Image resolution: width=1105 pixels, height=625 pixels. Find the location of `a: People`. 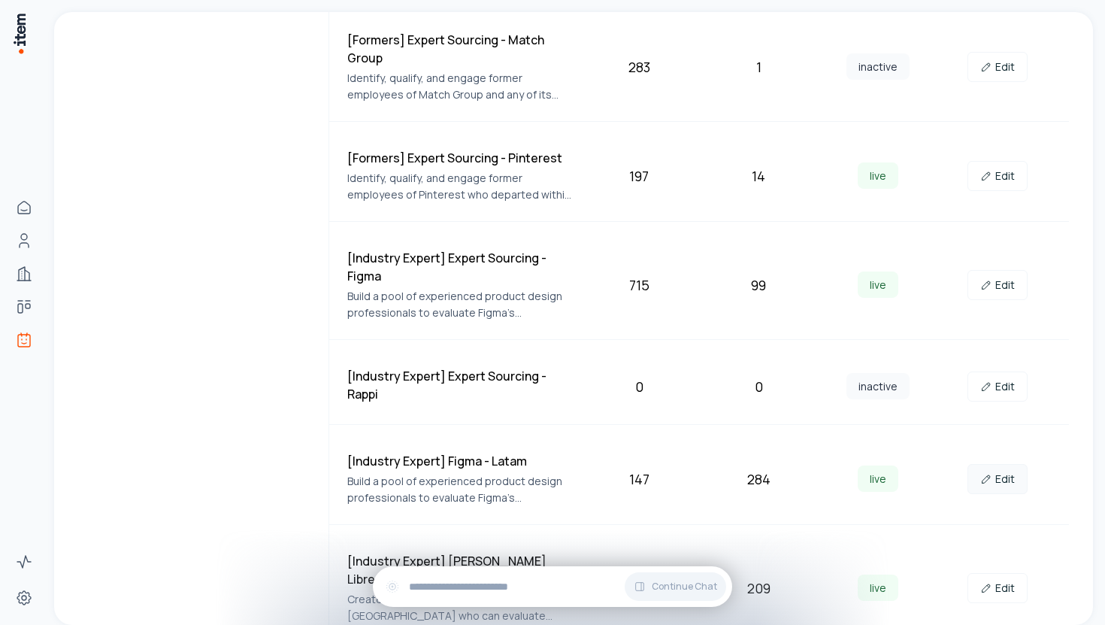

a: People is located at coordinates (24, 241).